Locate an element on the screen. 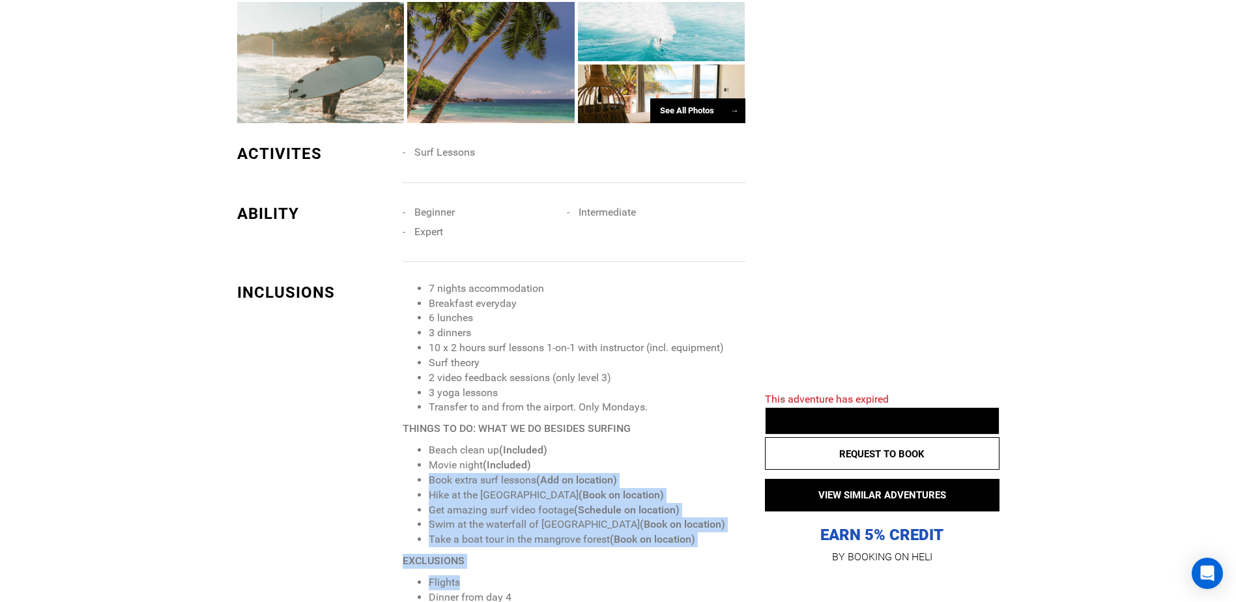 This screenshot has height=602, width=1236. span: Beginner is located at coordinates (435, 212).